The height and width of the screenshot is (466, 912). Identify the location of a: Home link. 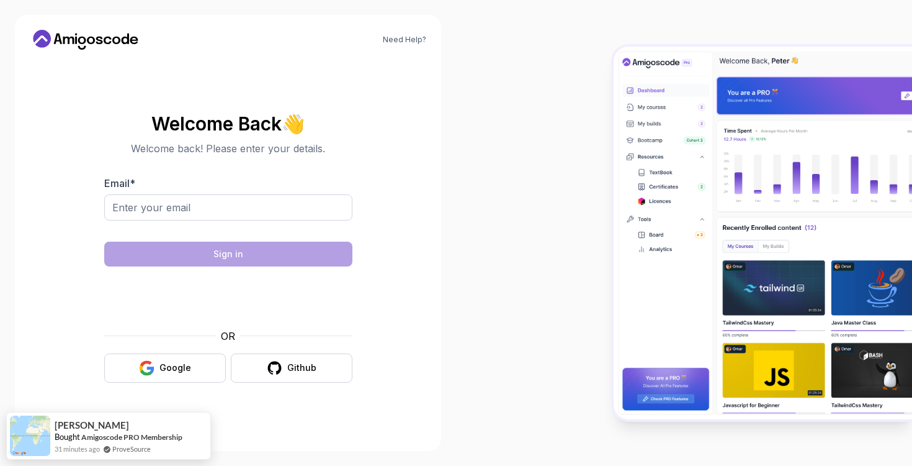
(86, 40).